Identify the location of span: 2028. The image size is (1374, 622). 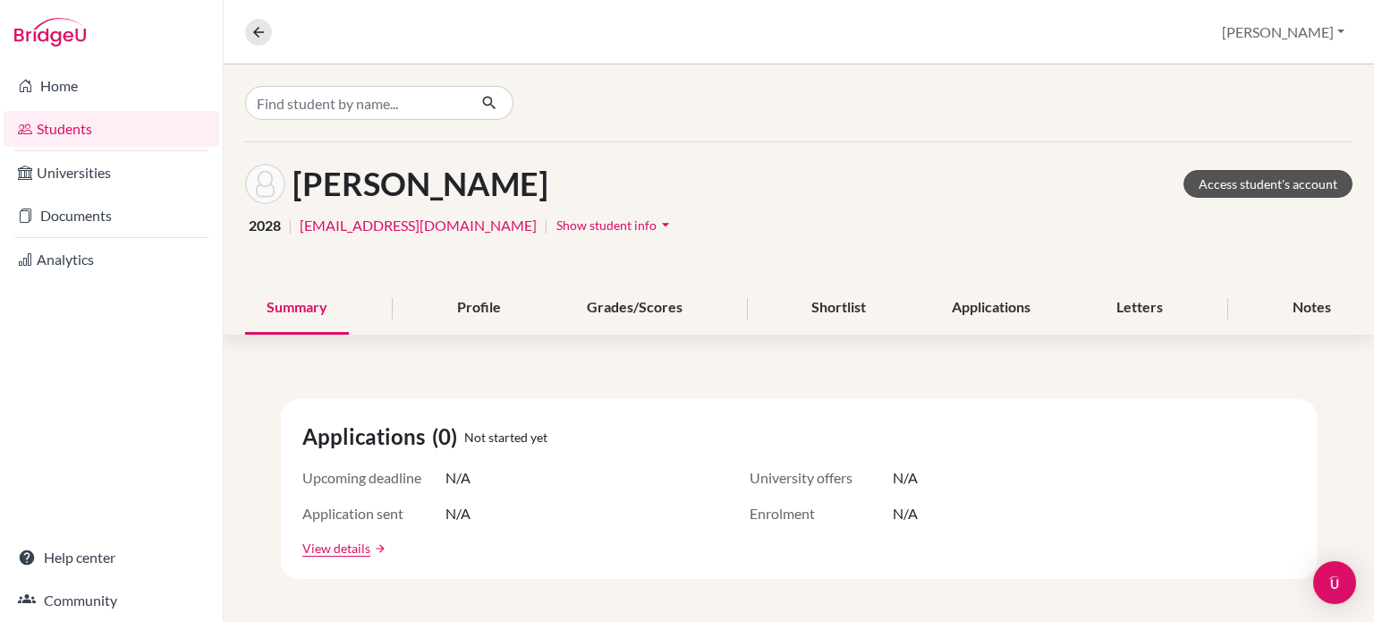
(265, 225).